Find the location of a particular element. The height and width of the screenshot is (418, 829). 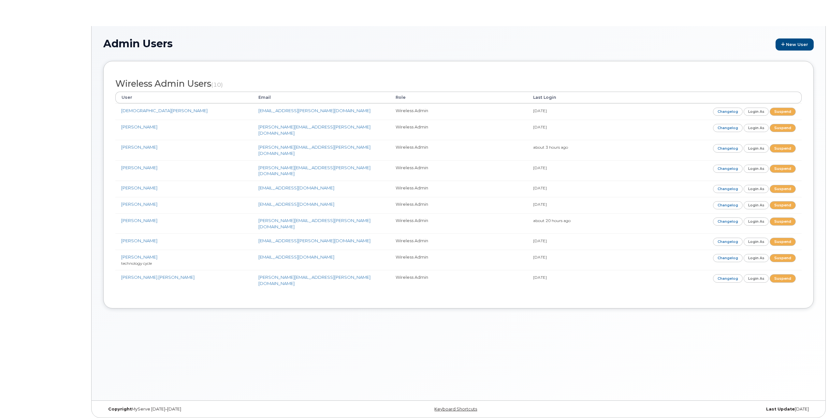

th: Email is located at coordinates (321, 97).